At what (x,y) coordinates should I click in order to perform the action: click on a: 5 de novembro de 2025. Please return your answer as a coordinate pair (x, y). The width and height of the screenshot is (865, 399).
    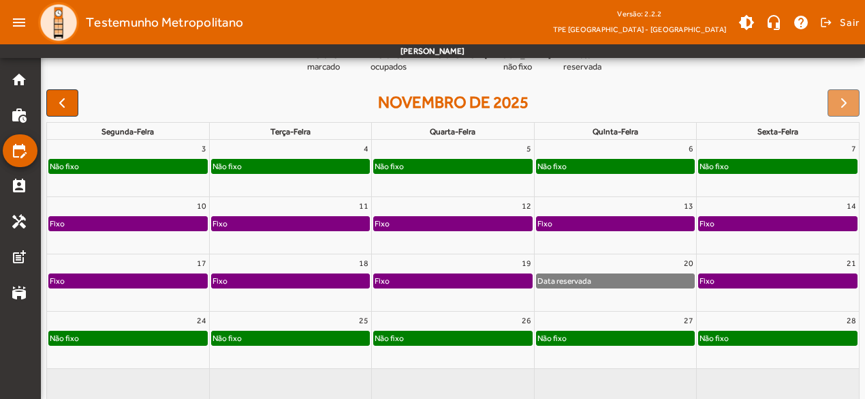
    Looking at the image, I should click on (529, 149).